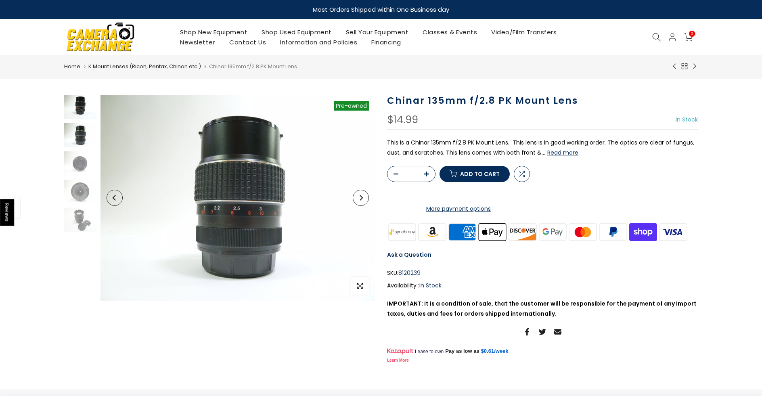 The image size is (762, 396). Describe the element at coordinates (398, 360) in the screenshot. I see `a: Learn More` at that location.